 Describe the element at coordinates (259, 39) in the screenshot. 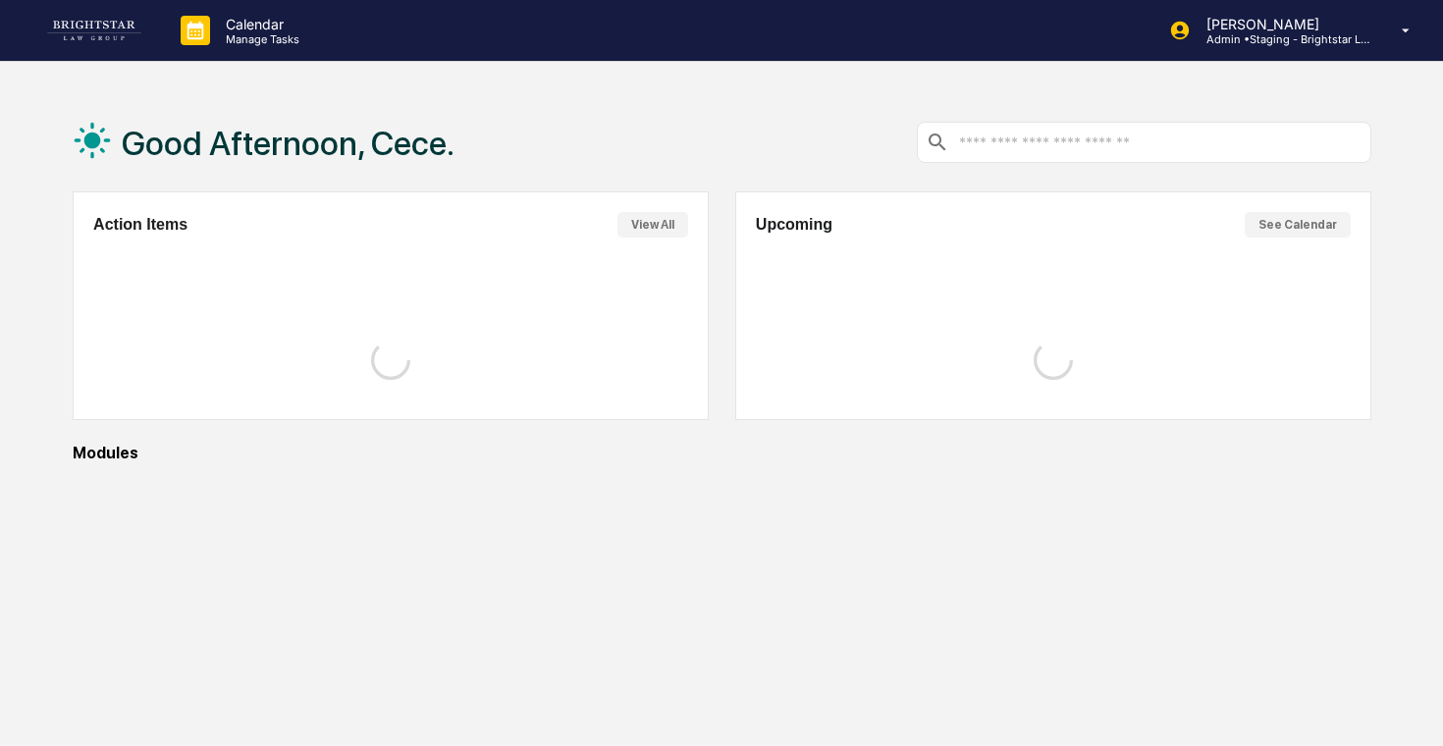

I see `p: Manage Tasks` at that location.